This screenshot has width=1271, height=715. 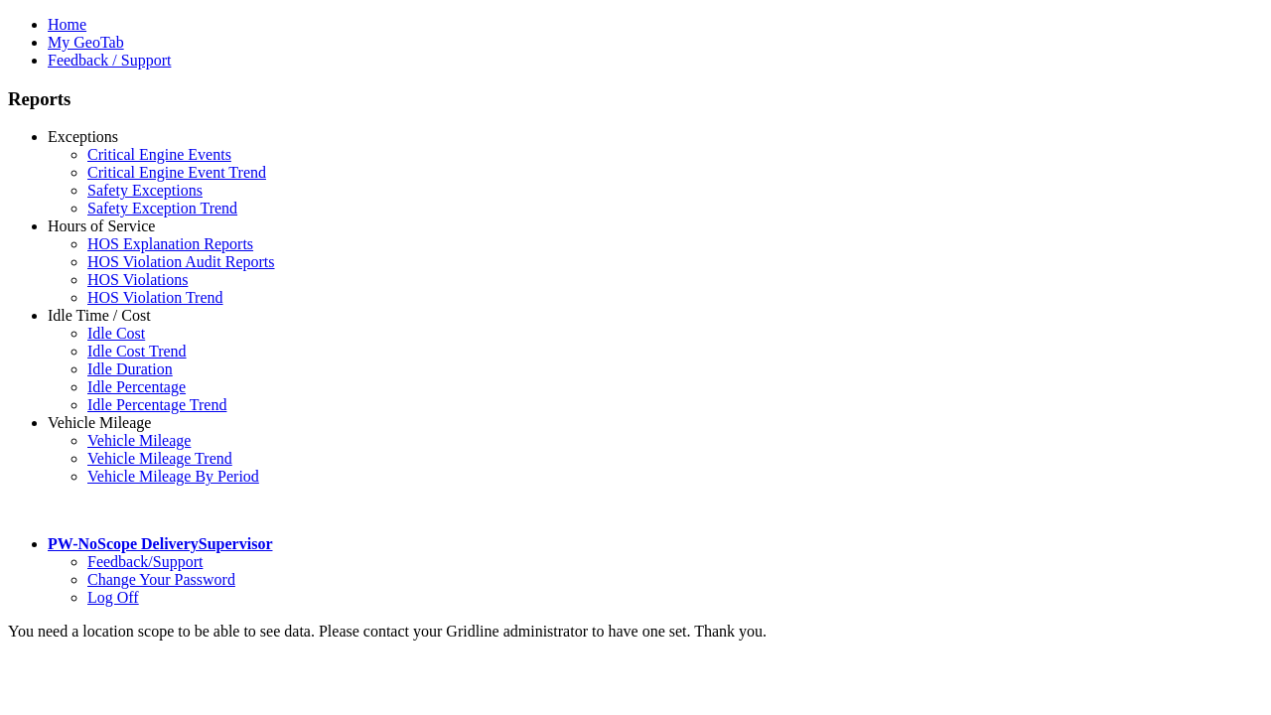 I want to click on a: PW-NoScope DeliverySupervisor, so click(x=160, y=543).